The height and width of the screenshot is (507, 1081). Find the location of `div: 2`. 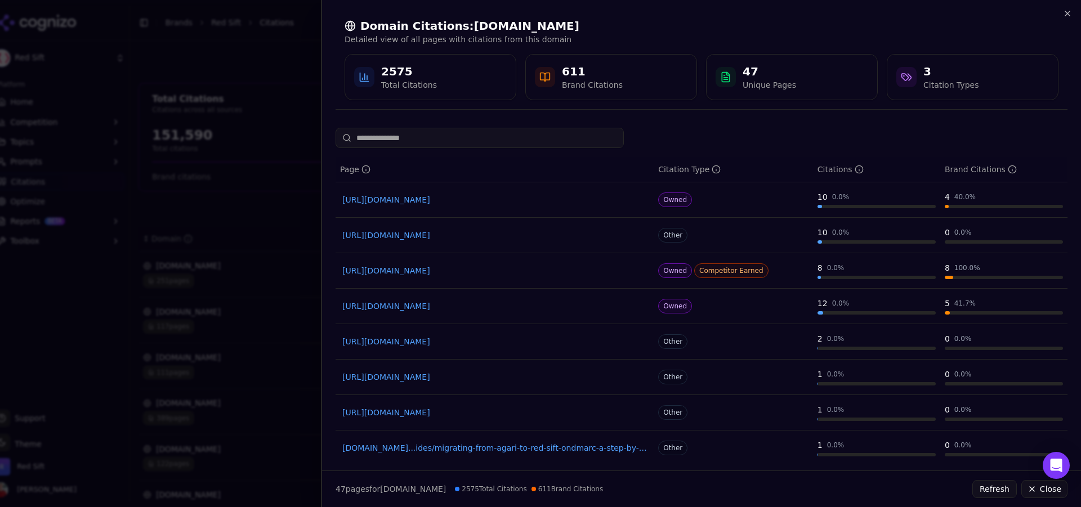

div: 2 is located at coordinates (820, 339).